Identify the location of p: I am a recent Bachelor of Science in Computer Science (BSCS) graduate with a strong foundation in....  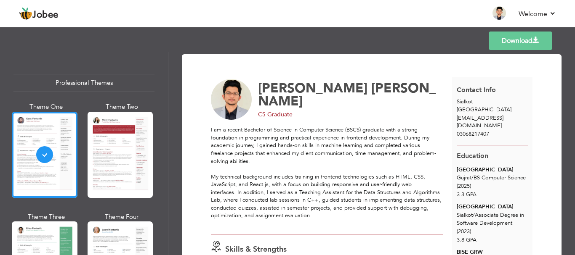
(327, 173).